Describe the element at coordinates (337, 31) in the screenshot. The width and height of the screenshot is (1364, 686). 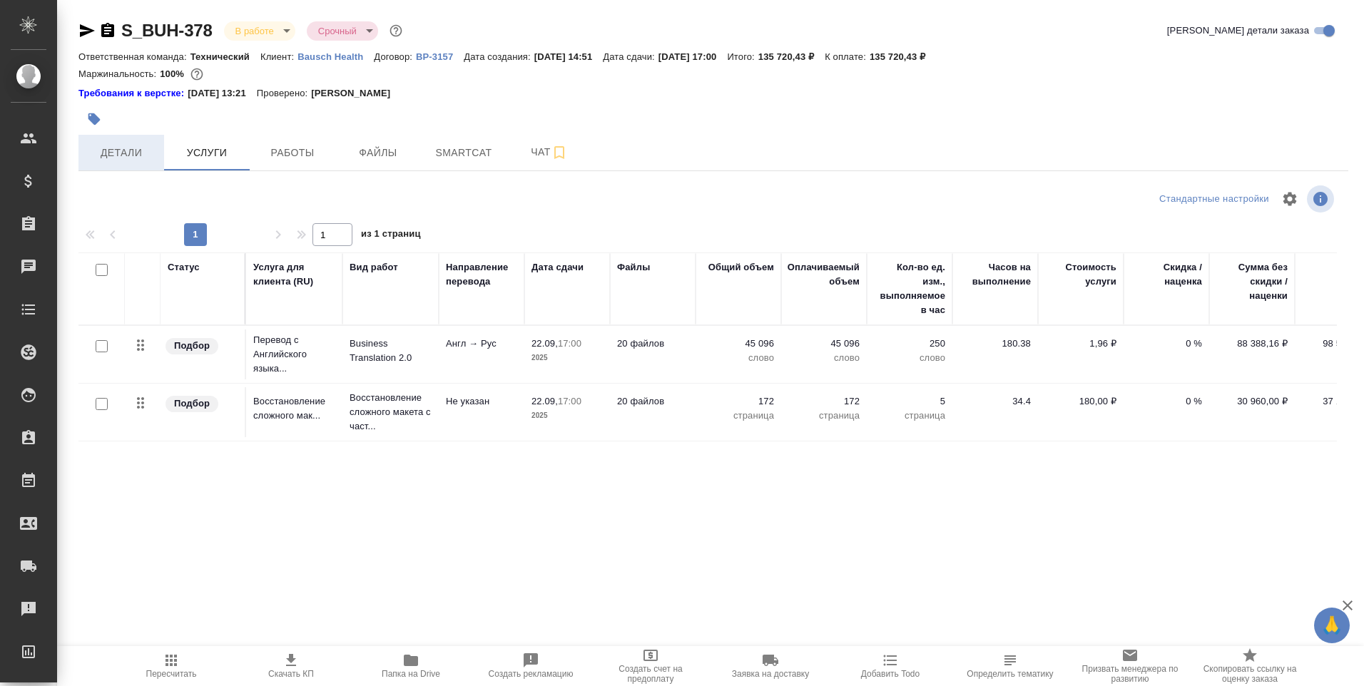
I see `button: Срочный` at that location.